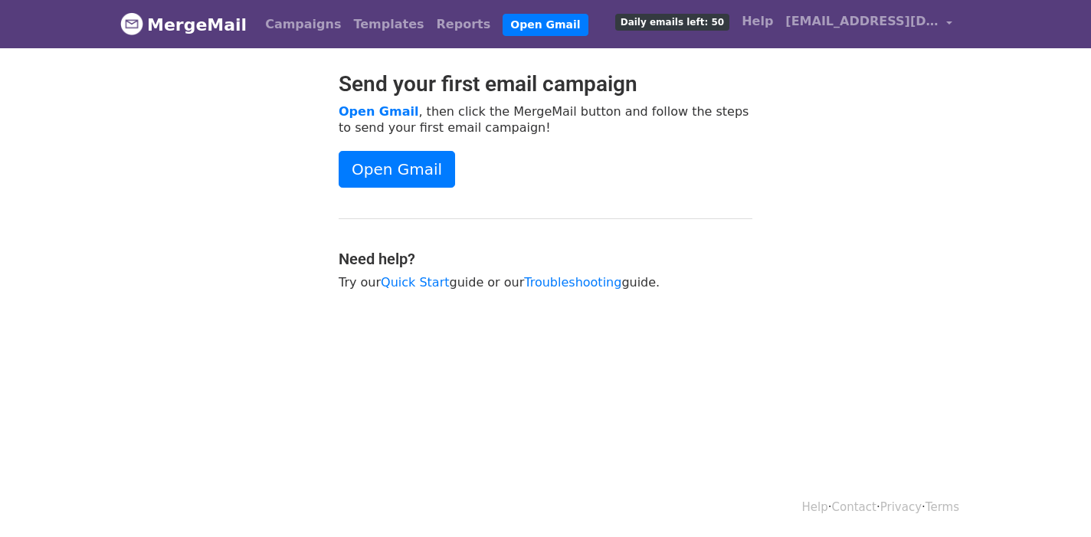  I want to click on h2: Send your first email campaign, so click(545, 84).